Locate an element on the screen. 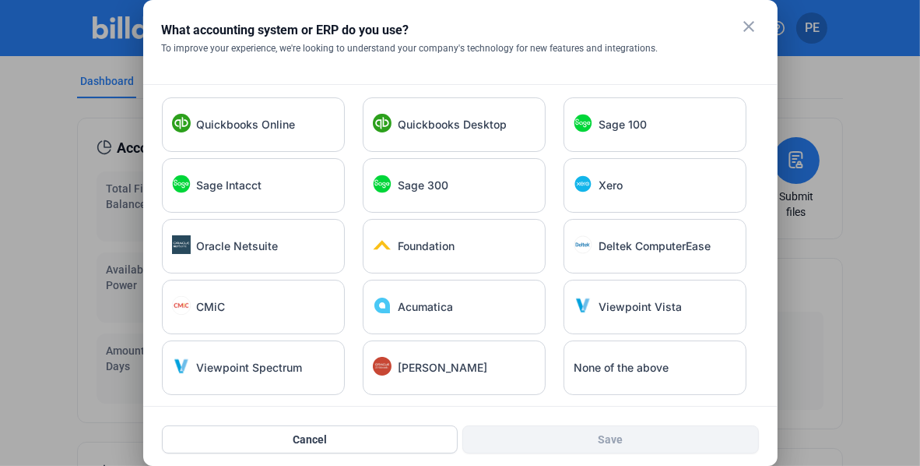  div: What accounting system or ERP do you use? is located at coordinates (441, 29).